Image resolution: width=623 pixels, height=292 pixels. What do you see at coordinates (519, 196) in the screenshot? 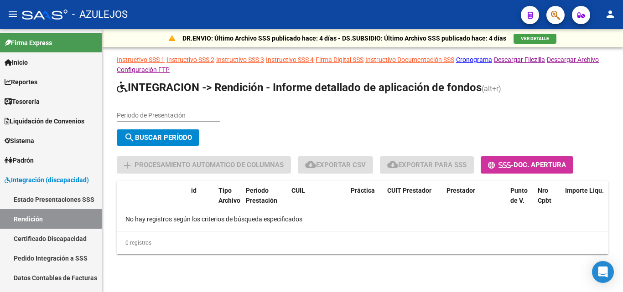
I see `span: Punto de V.` at bounding box center [519, 196].